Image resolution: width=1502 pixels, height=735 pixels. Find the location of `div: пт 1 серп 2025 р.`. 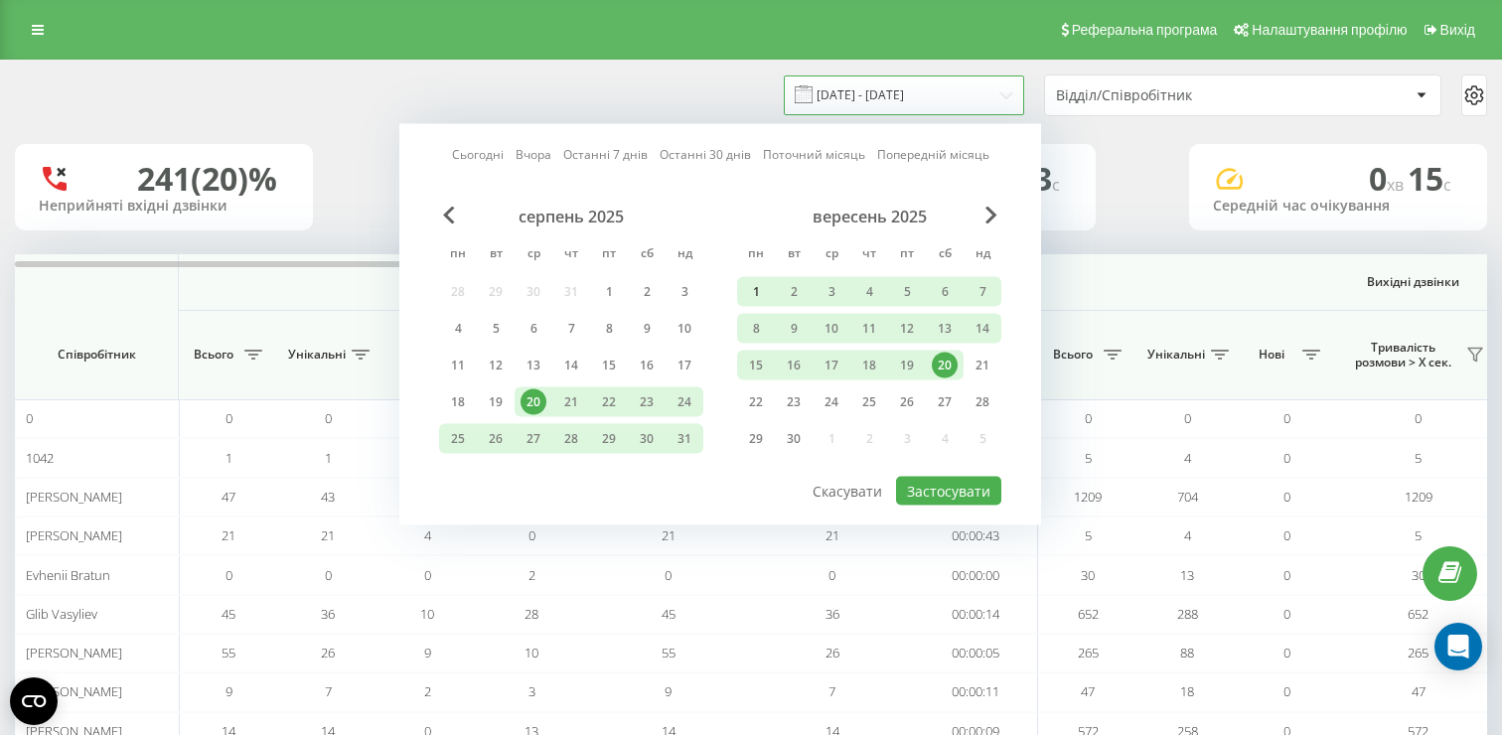

div: пт 1 серп 2025 р. is located at coordinates (609, 292).